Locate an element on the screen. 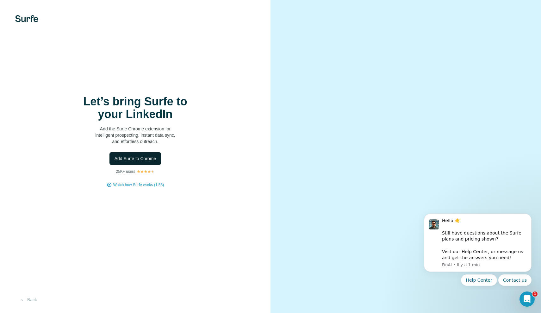  p: Add the Surfe Chrome extension for intelligent prospecting, instant data sync, and effortless out... is located at coordinates (135, 135).